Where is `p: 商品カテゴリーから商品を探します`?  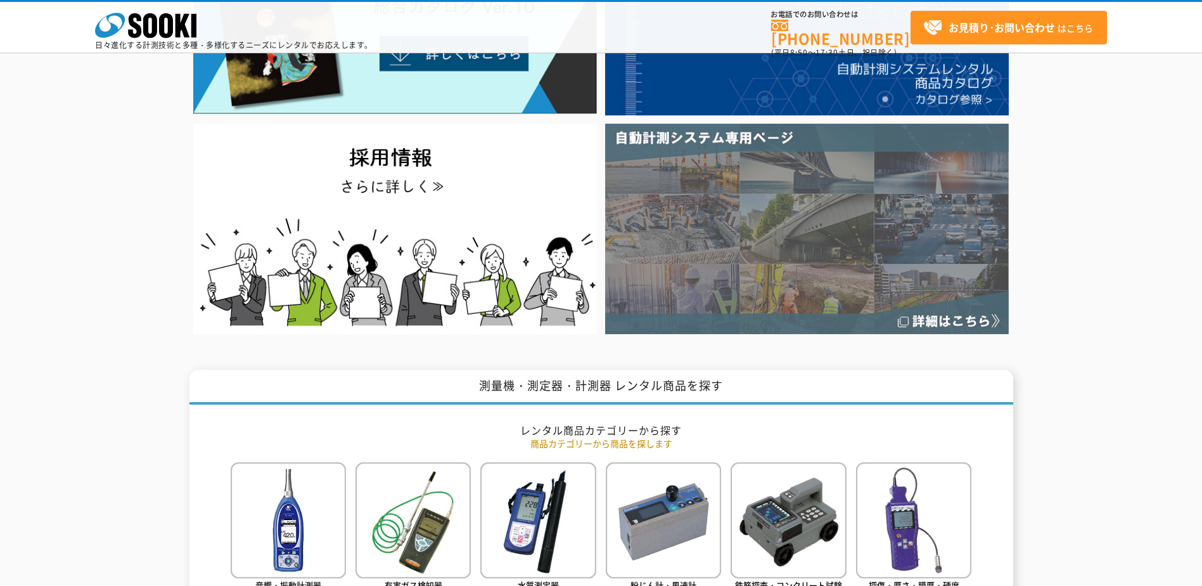
p: 商品カテゴリーから商品を探します is located at coordinates (601, 443).